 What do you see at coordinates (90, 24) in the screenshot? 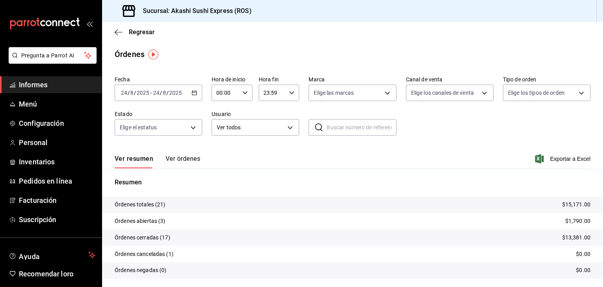
I see `button: abrir_cajón_menú` at bounding box center [90, 24].